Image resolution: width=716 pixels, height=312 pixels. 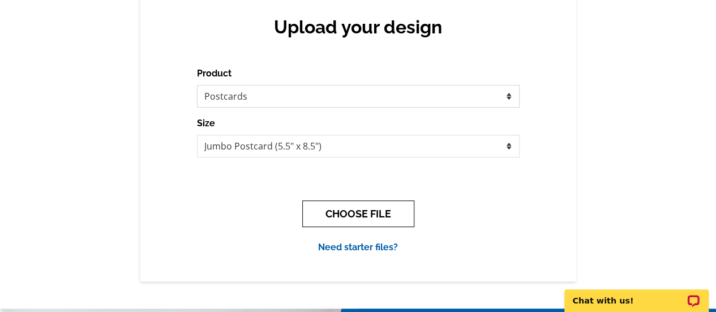 I want to click on label: Product, so click(x=214, y=74).